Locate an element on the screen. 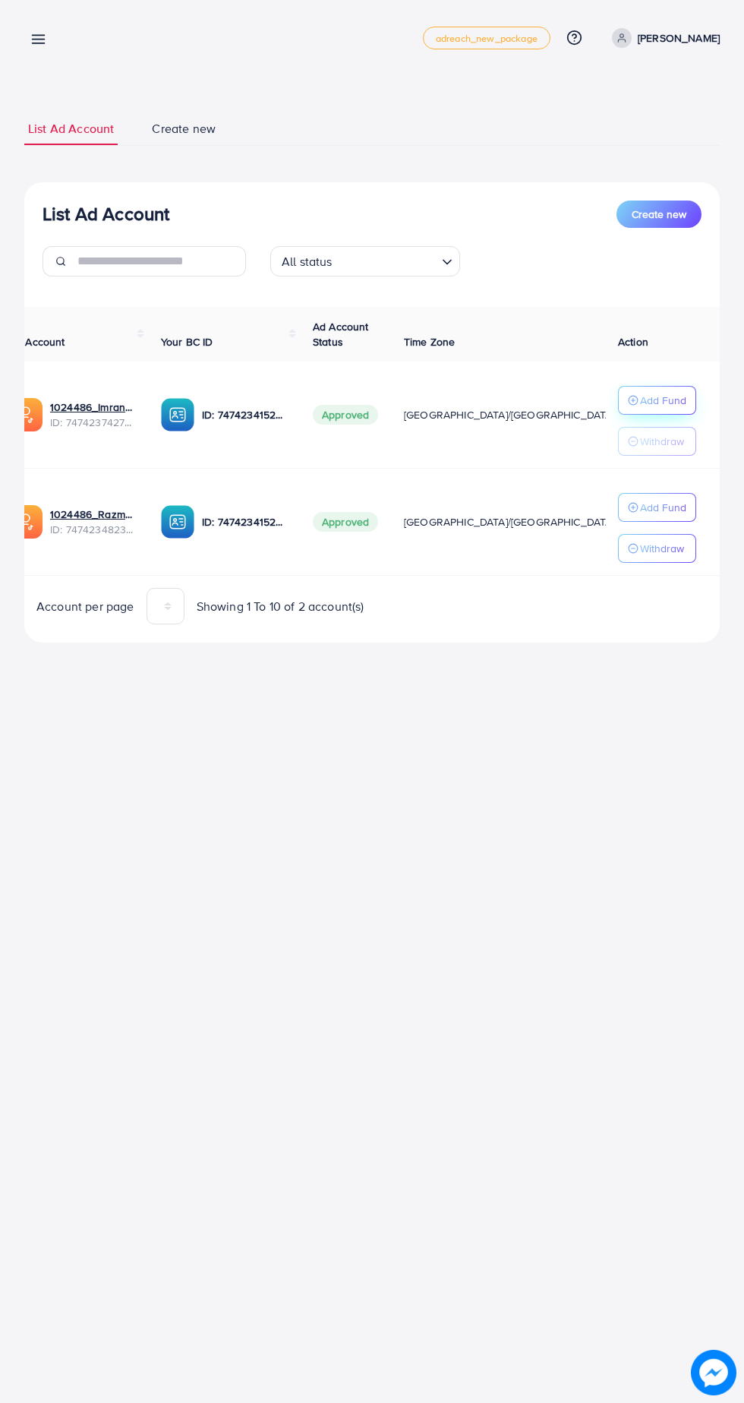  div: Search for option is located at coordinates (365, 261).